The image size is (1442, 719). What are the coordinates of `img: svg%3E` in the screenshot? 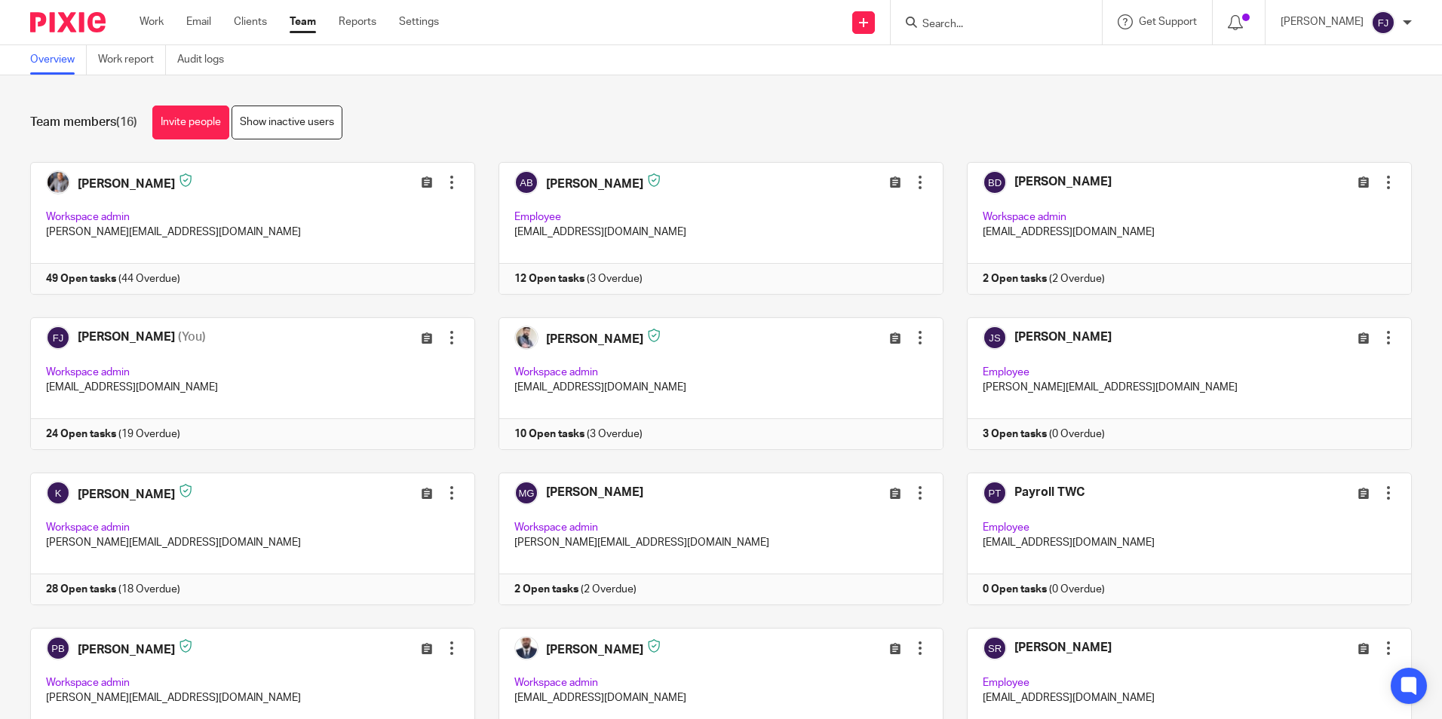 It's located at (1383, 23).